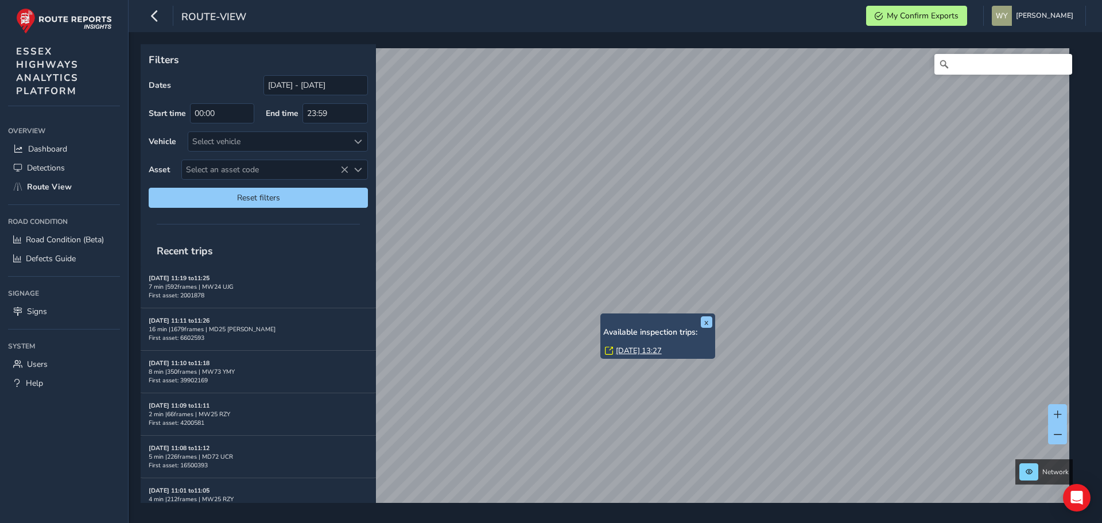  Describe the element at coordinates (64, 149) in the screenshot. I see `a: Dashboard` at that location.